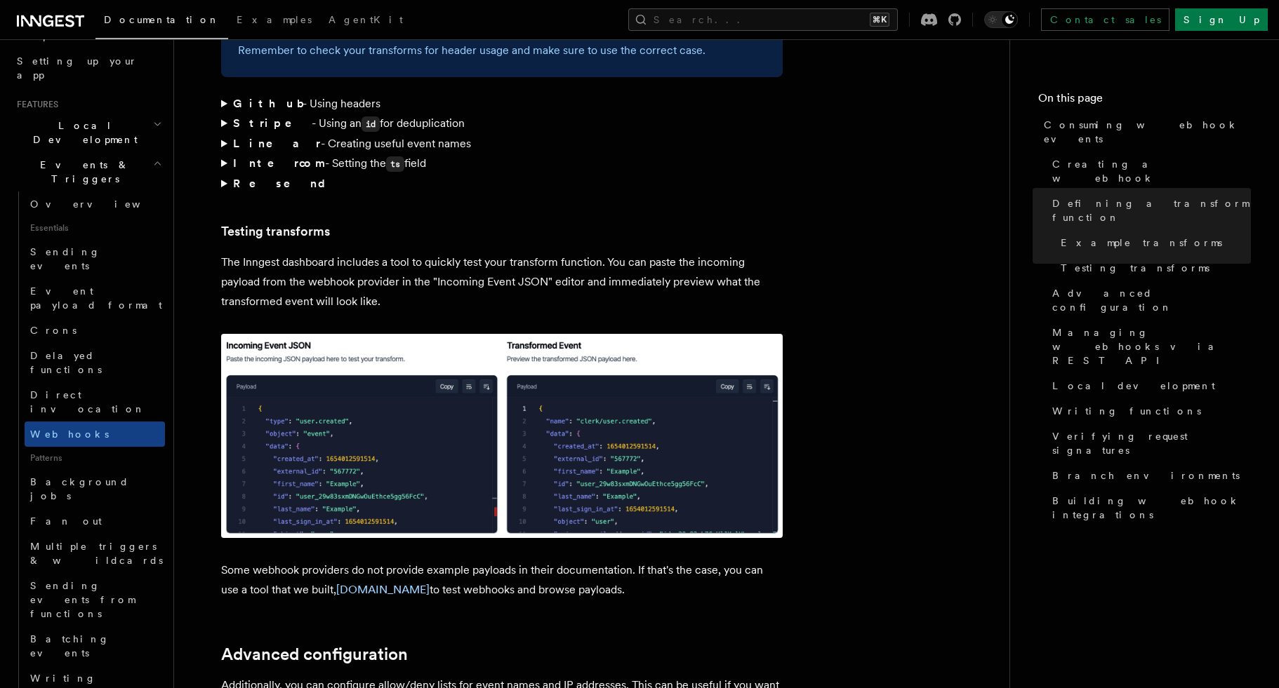 The height and width of the screenshot is (688, 1279). Describe the element at coordinates (1152, 243) in the screenshot. I see `a: Example transforms` at that location.